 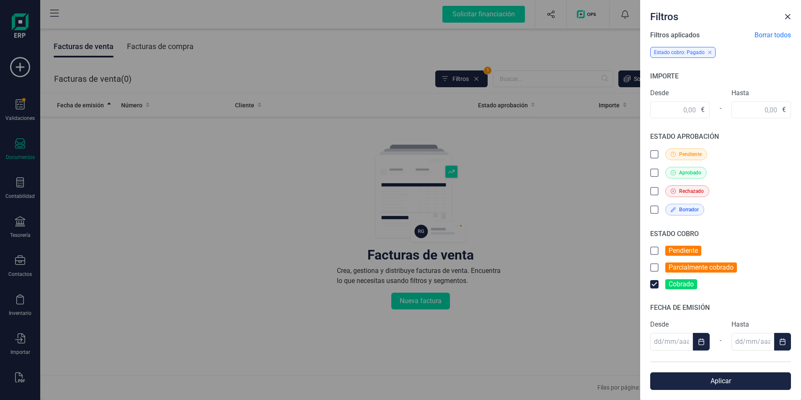 I want to click on span: Filtros aplicados, so click(x=675, y=35).